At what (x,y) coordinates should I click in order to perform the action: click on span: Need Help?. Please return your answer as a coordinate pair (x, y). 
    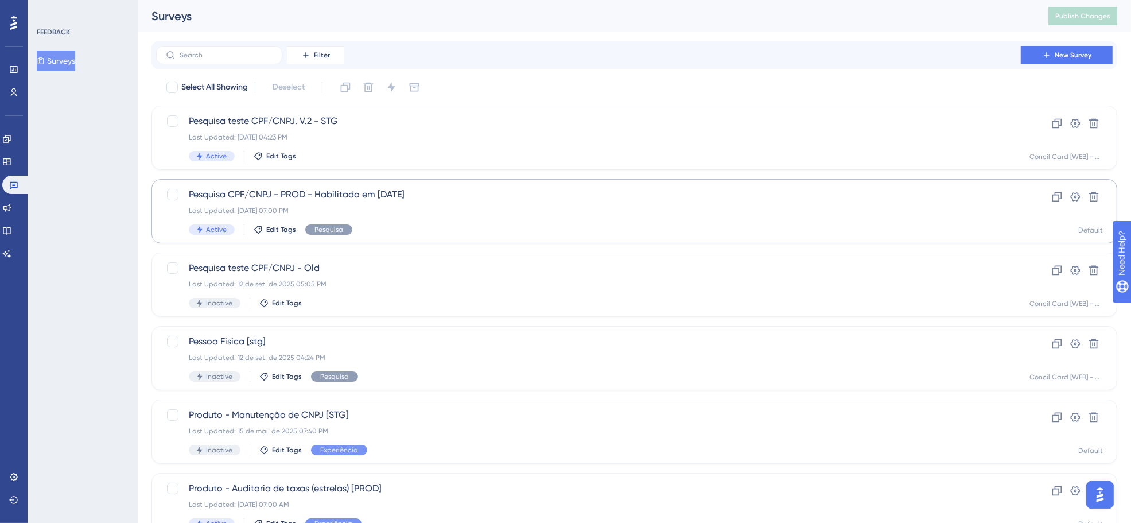
    Looking at the image, I should click on (49, 10).